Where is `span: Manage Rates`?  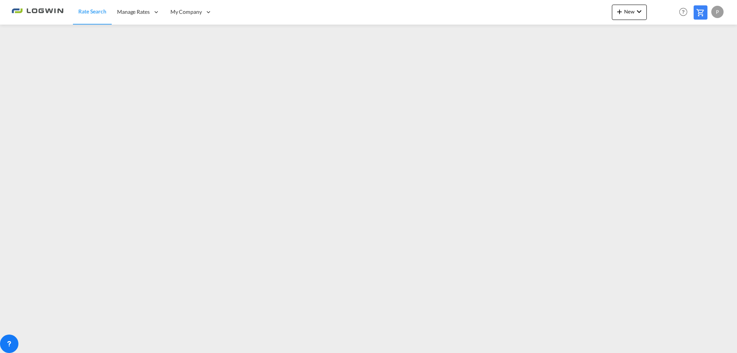 span: Manage Rates is located at coordinates (133, 12).